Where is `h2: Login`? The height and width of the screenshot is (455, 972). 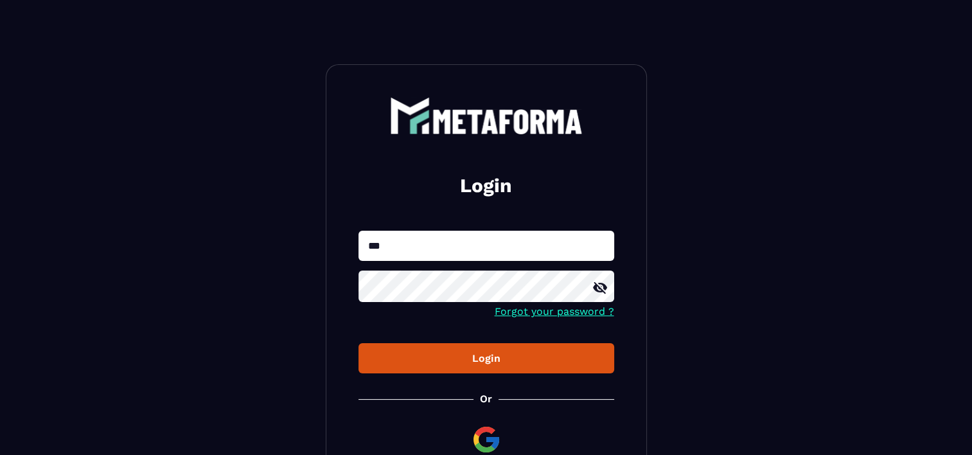 h2: Login is located at coordinates (486, 186).